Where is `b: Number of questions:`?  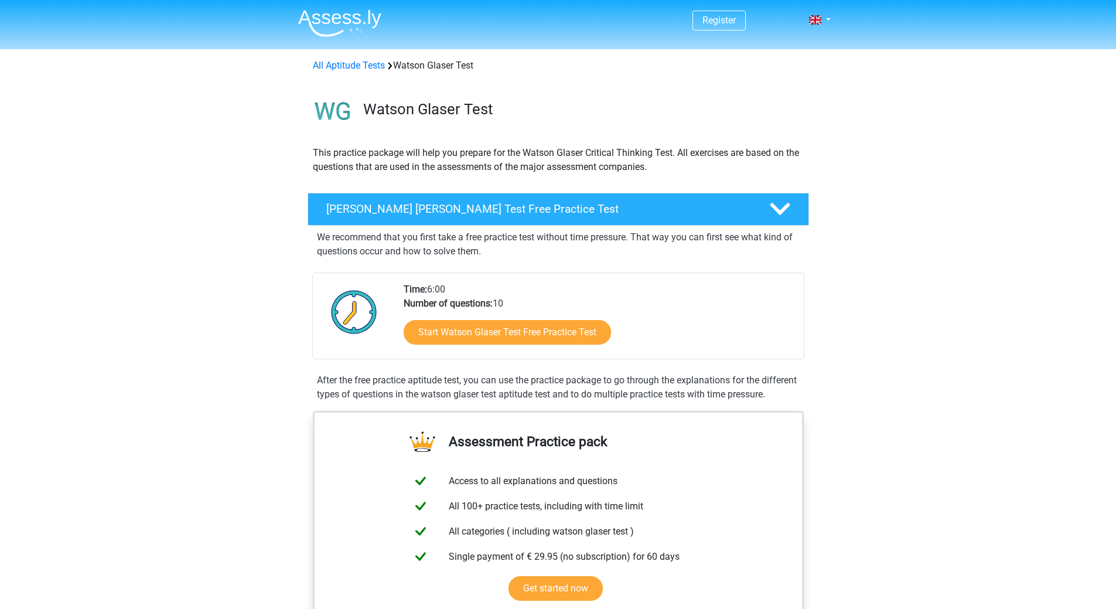
b: Number of questions: is located at coordinates (448, 303).